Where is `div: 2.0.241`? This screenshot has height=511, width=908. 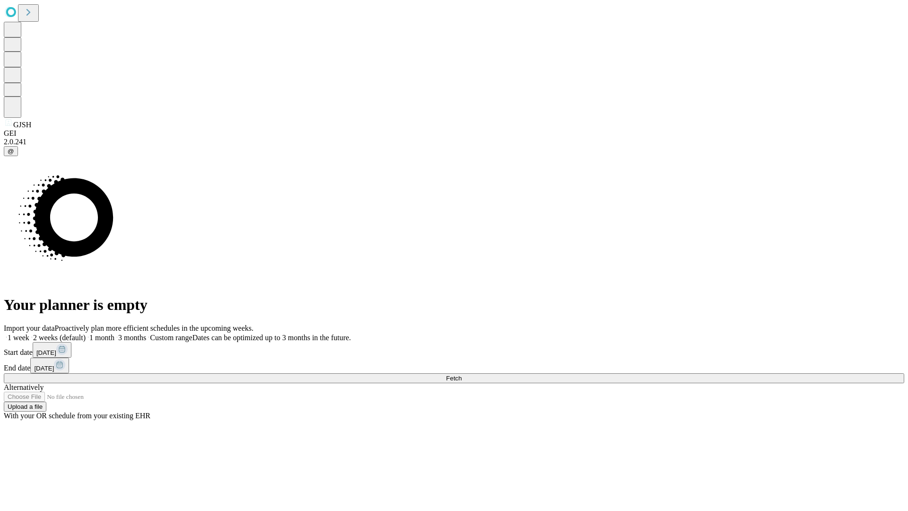
div: 2.0.241 is located at coordinates (454, 142).